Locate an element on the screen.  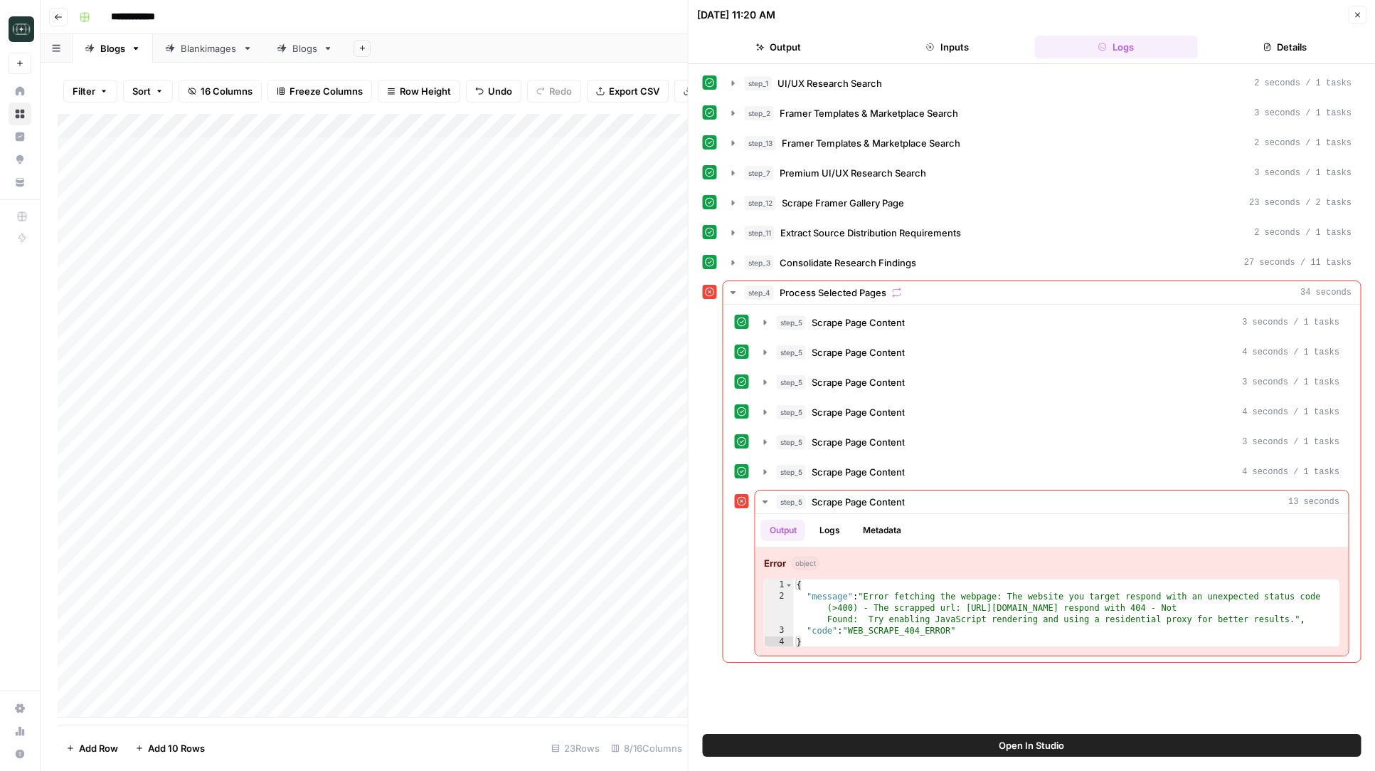
div: 34 seconds is located at coordinates (1042, 483).